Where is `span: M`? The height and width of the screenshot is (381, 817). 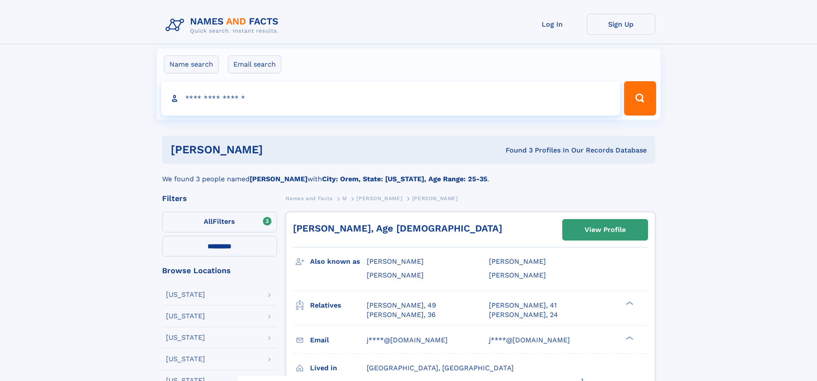
span: M is located at coordinates (345, 198).